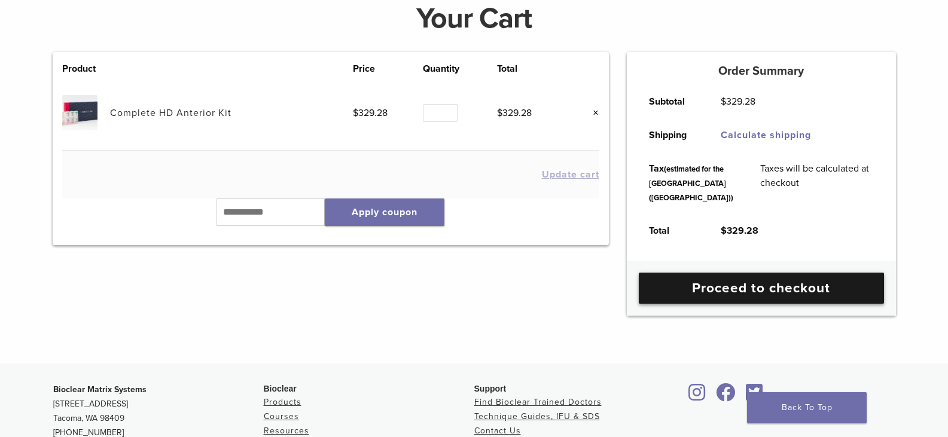 This screenshot has width=948, height=437. I want to click on a: Technique Guides, IFU & SDS, so click(537, 416).